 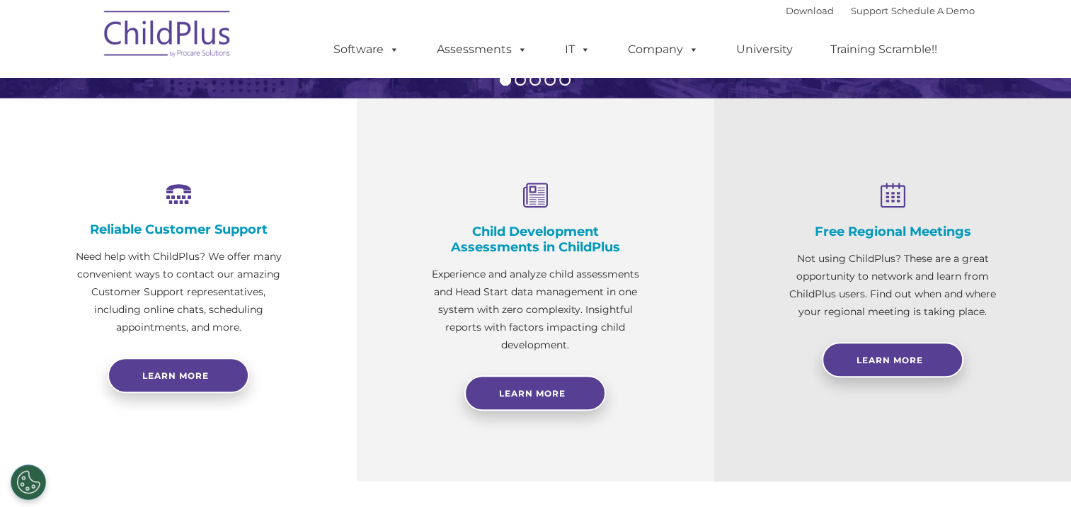 I want to click on a: University, so click(x=764, y=50).